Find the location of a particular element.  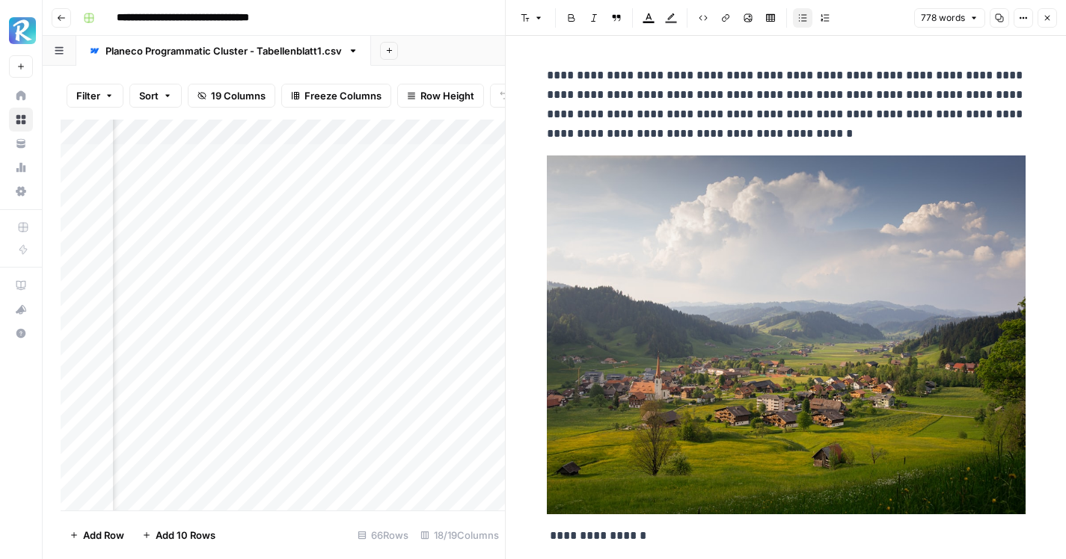

div: Planeco Programmatic Cluster - Tabellenblatt1.csv is located at coordinates (224, 51).